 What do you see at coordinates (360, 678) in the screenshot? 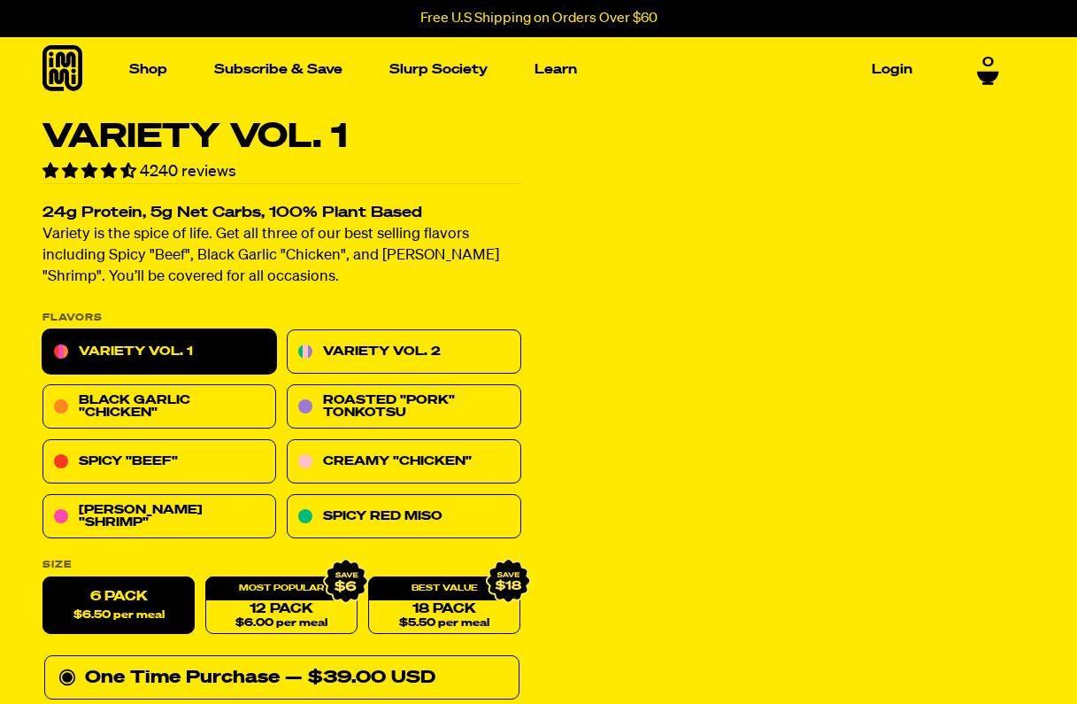
I see `div: — $39.00 USD` at bounding box center [360, 678].